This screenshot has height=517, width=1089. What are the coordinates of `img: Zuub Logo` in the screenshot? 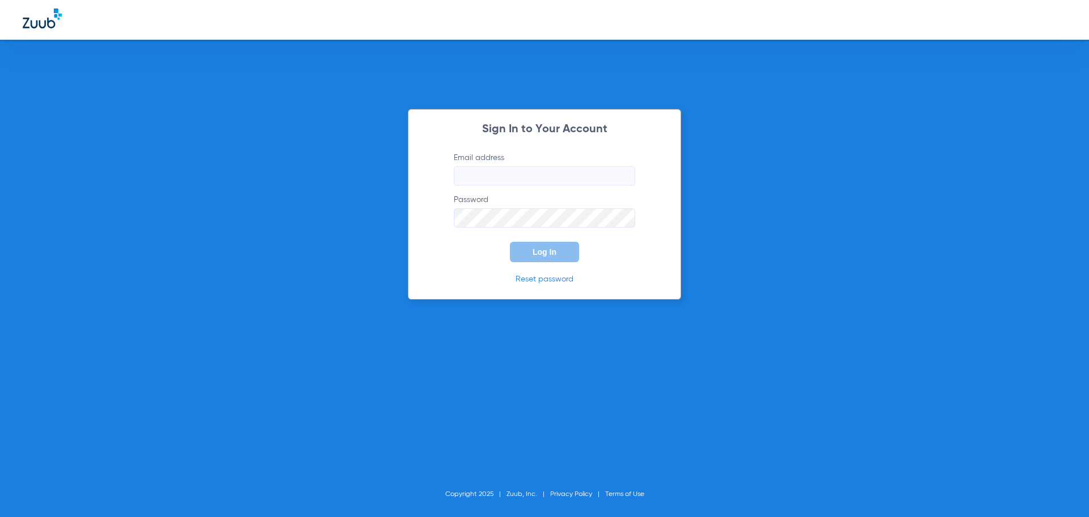 It's located at (42, 18).